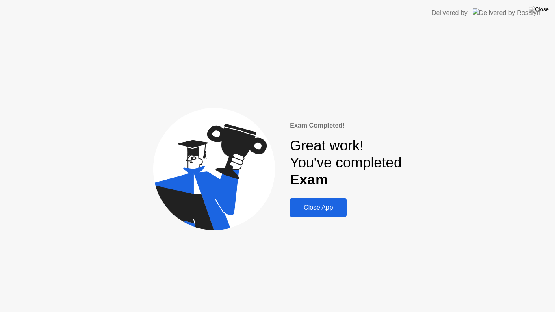 The height and width of the screenshot is (312, 555). Describe the element at coordinates (449, 13) in the screenshot. I see `div: Delivered by` at that location.